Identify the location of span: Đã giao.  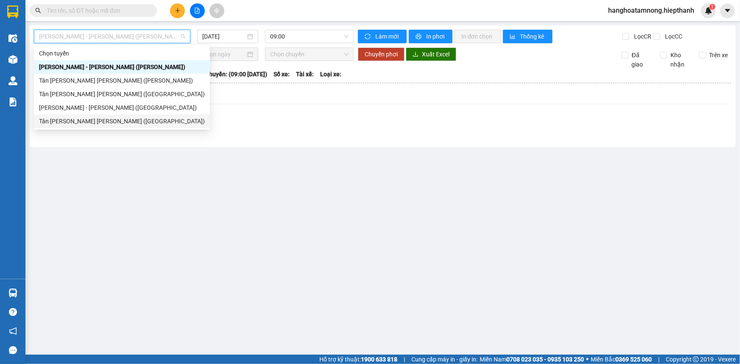
(642, 60).